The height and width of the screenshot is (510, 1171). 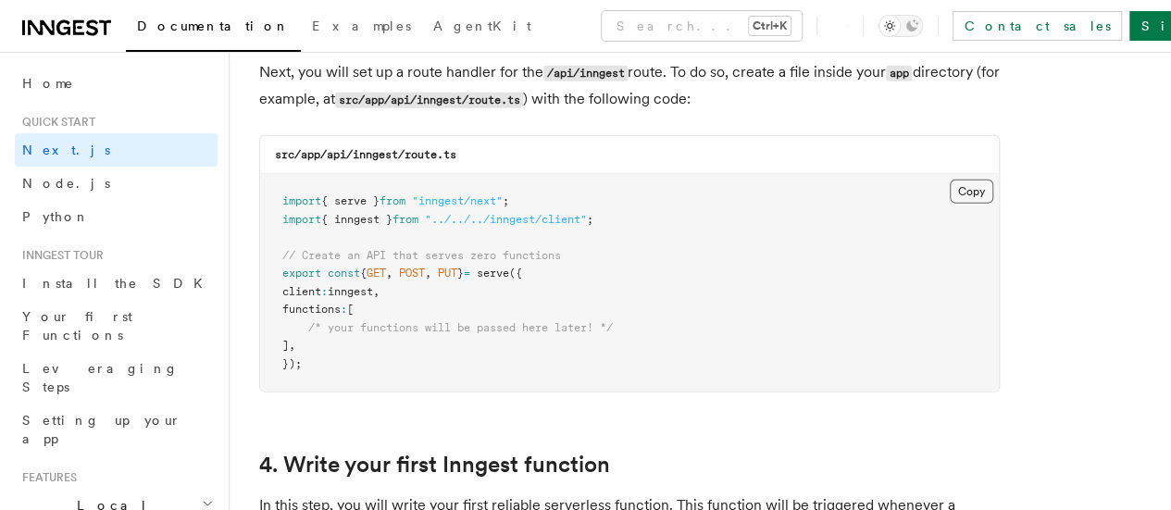 I want to click on span: Inngest tour, so click(x=59, y=256).